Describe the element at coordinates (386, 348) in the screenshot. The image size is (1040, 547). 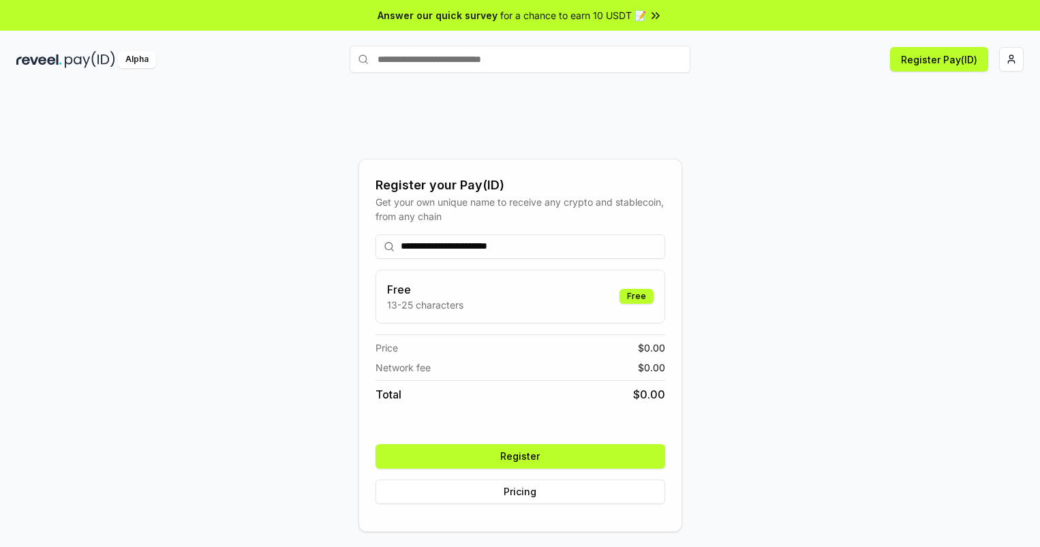
I see `span: Price` at that location.